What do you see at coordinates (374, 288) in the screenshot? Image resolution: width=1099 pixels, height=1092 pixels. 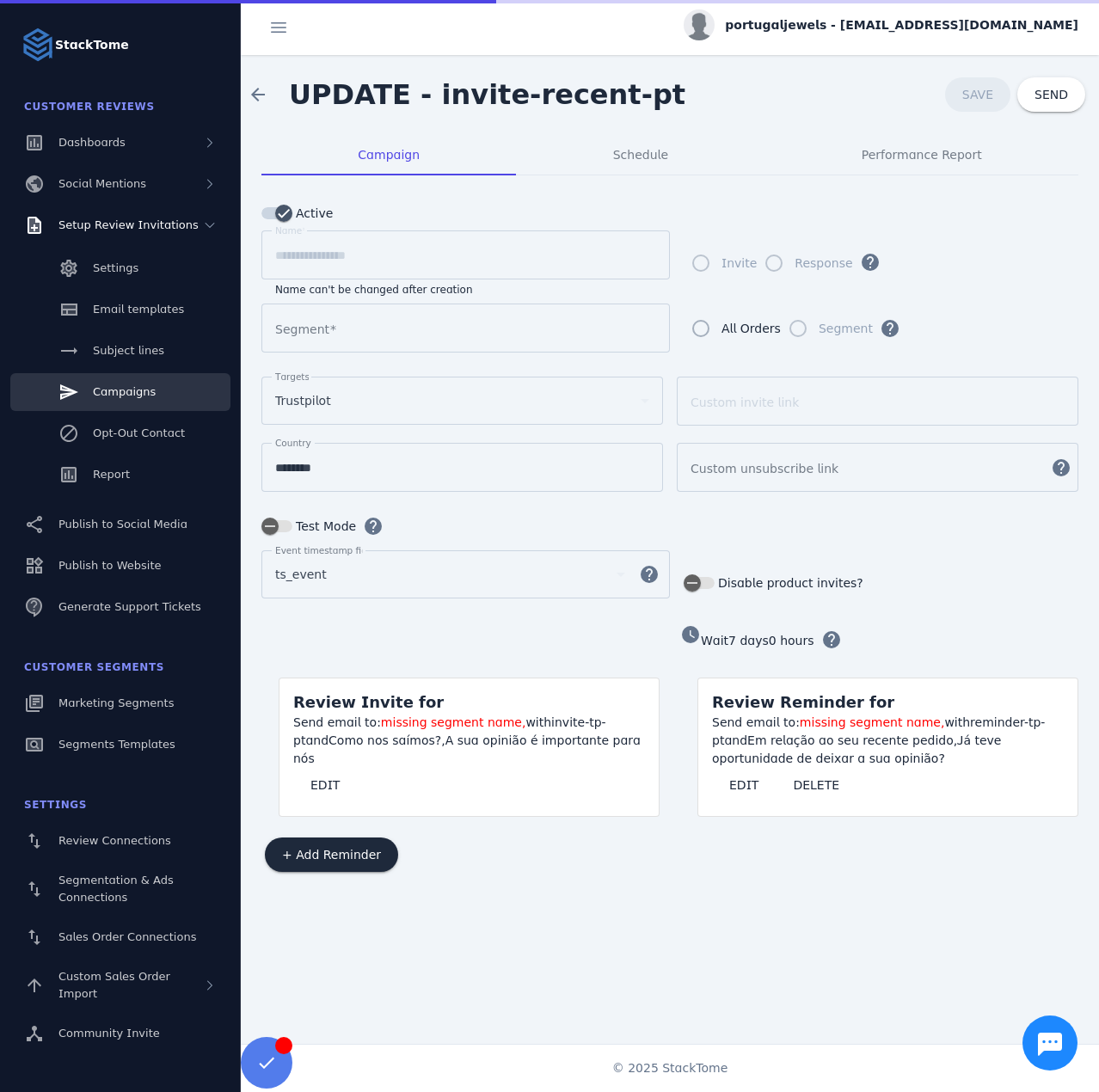 I see `mat-hint: Name can't be changed after creation` at bounding box center [374, 288].